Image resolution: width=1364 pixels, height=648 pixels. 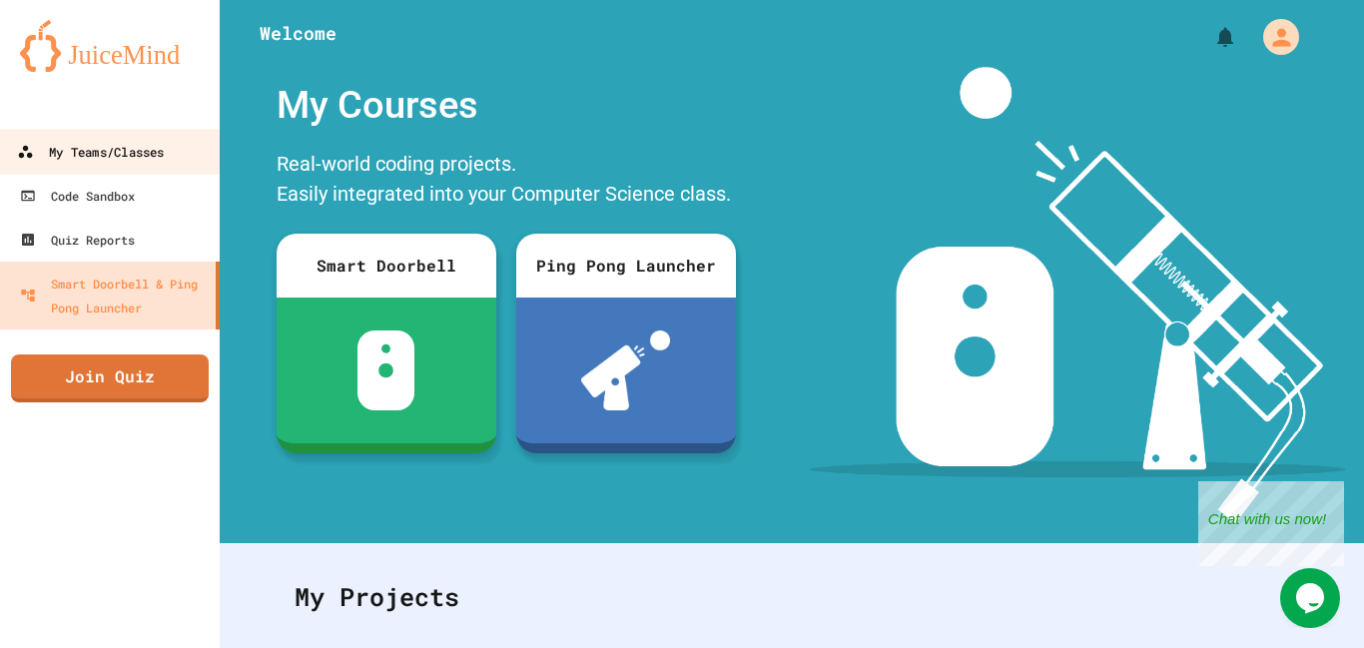 What do you see at coordinates (110, 378) in the screenshot?
I see `a: Join Quiz` at bounding box center [110, 378].